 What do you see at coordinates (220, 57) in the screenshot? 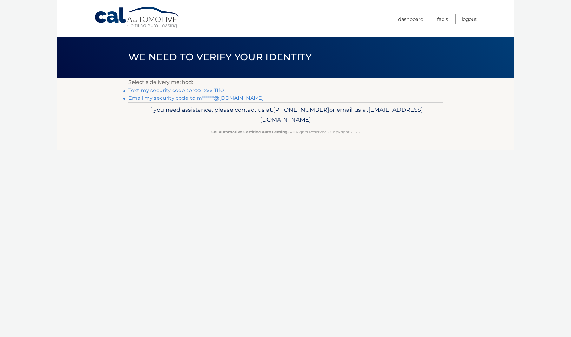
I see `span: We need to verify your identity` at bounding box center [220, 57].